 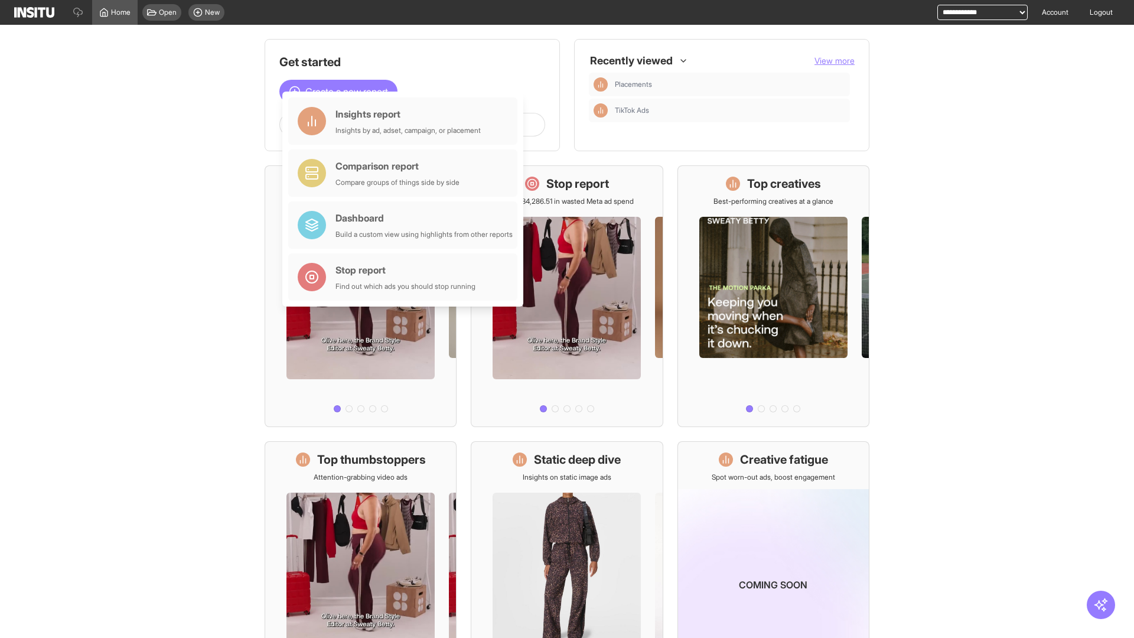 What do you see at coordinates (567, 296) in the screenshot?
I see `a: Stop reportSave £34,286.51 in wasted Meta ad spend` at bounding box center [567, 296].